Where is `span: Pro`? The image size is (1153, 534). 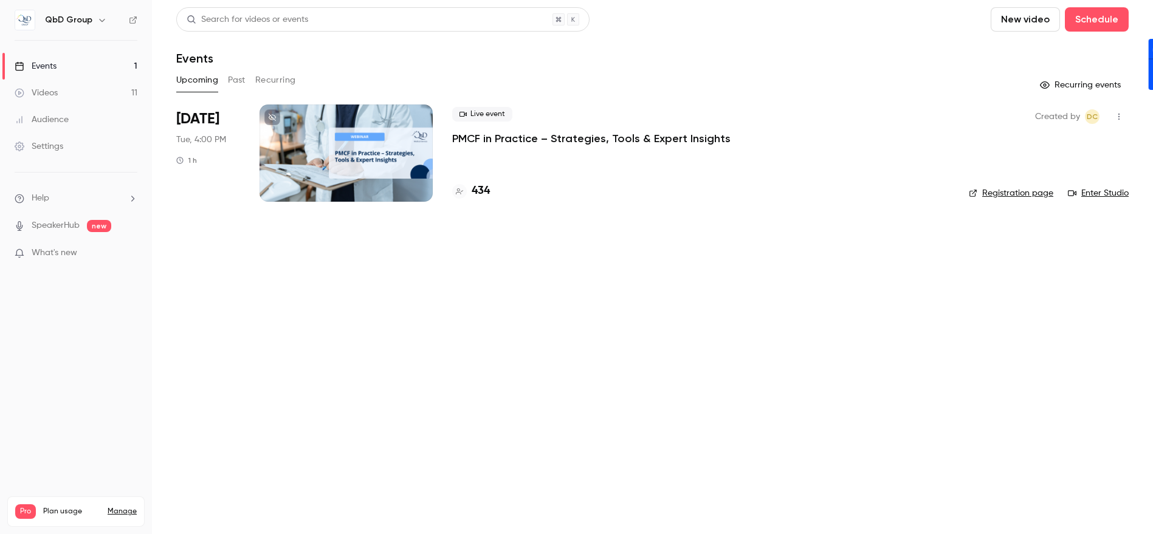 span: Pro is located at coordinates (26, 512).